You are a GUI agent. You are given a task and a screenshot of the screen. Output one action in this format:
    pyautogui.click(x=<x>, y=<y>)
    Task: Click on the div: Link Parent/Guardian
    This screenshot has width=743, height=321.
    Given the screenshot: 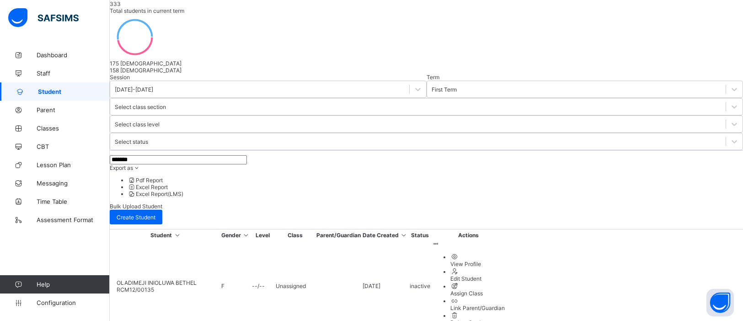 What is the action you would take?
    pyautogui.click(x=478, y=307)
    